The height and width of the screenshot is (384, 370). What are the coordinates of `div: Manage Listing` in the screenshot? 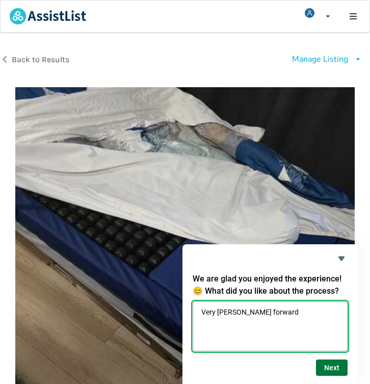 It's located at (320, 59).